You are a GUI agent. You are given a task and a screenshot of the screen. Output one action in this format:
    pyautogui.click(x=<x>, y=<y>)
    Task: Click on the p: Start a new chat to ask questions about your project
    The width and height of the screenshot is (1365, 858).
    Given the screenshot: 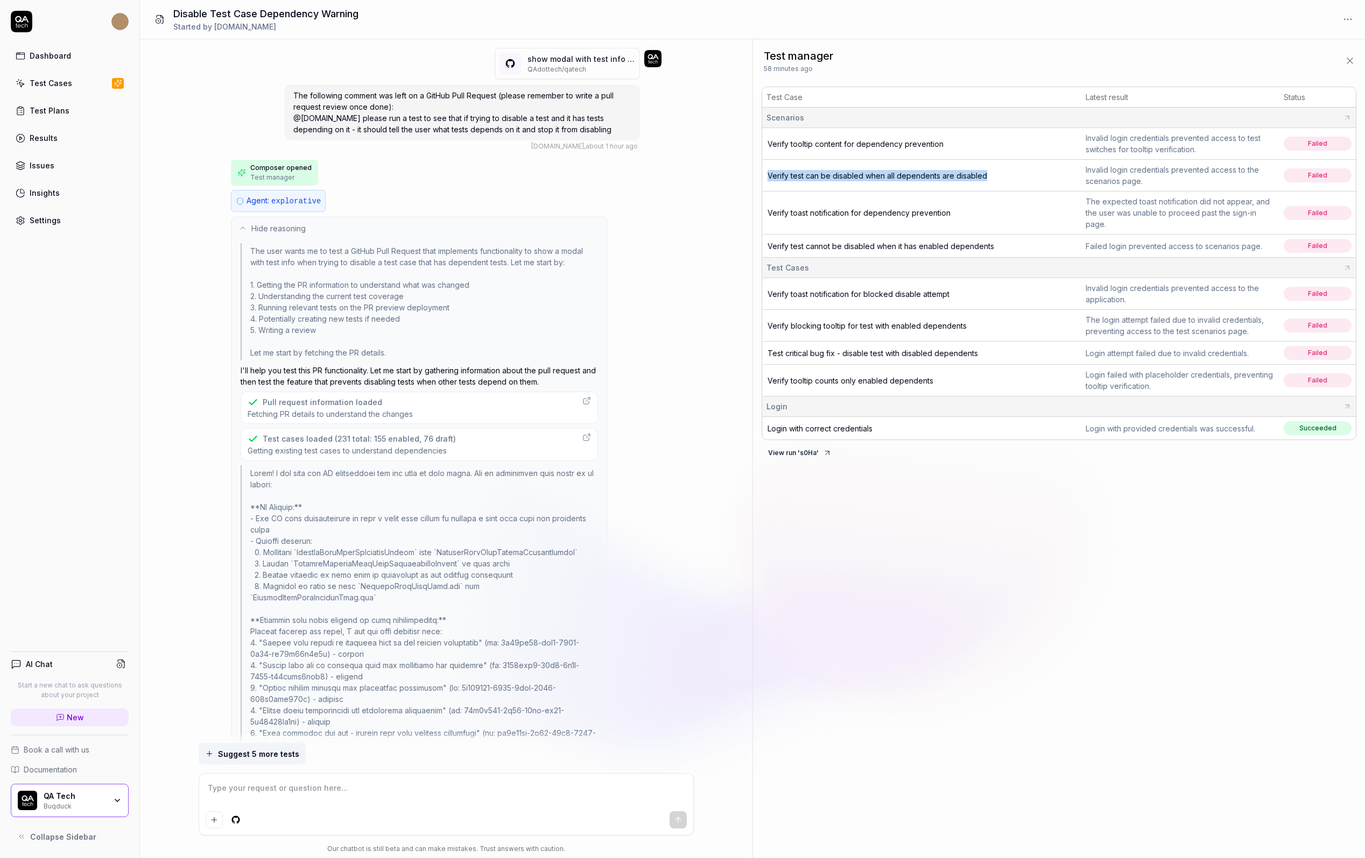 What is the action you would take?
    pyautogui.click(x=69, y=691)
    